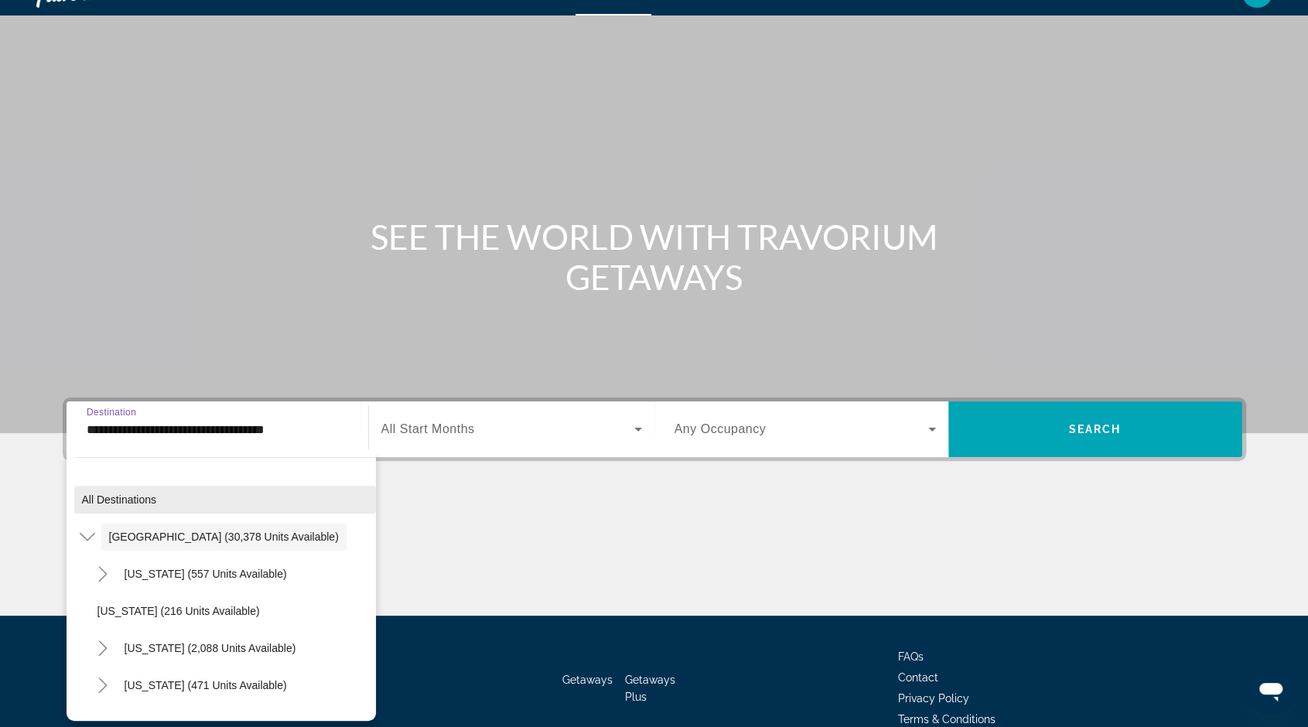 The width and height of the screenshot is (1308, 727). I want to click on div: Search widget, so click(654, 429).